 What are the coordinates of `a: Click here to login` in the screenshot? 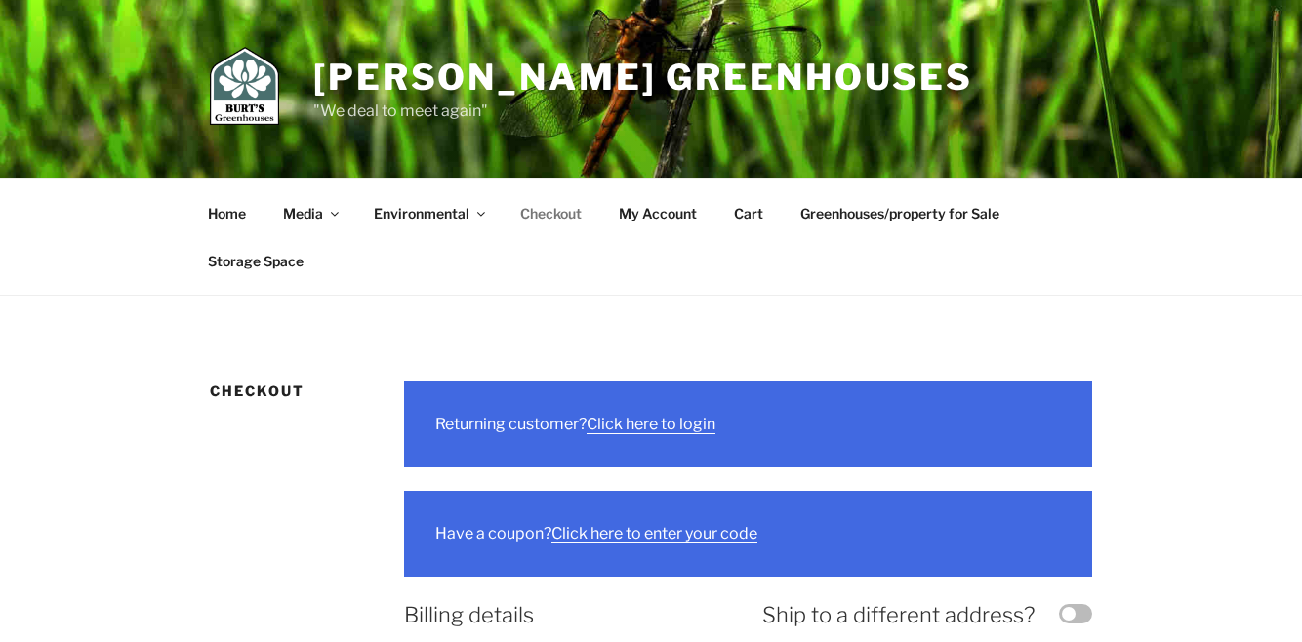 It's located at (651, 424).